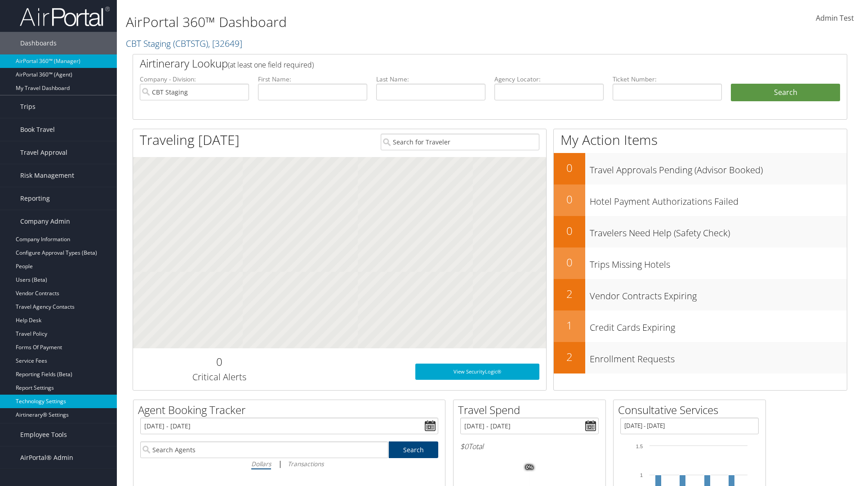 The width and height of the screenshot is (863, 486). Describe the element at coordinates (530, 446) in the screenshot. I see `h6: Total` at that location.